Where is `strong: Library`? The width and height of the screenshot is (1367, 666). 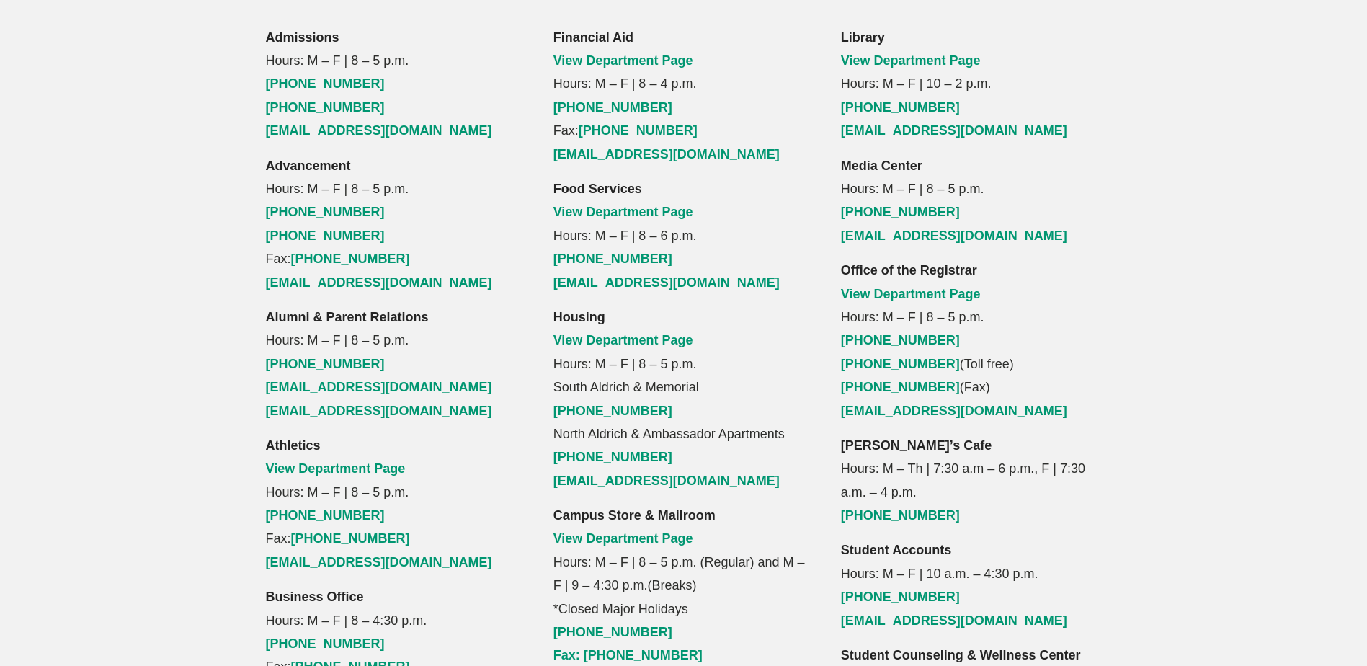
strong: Library is located at coordinates (863, 37).